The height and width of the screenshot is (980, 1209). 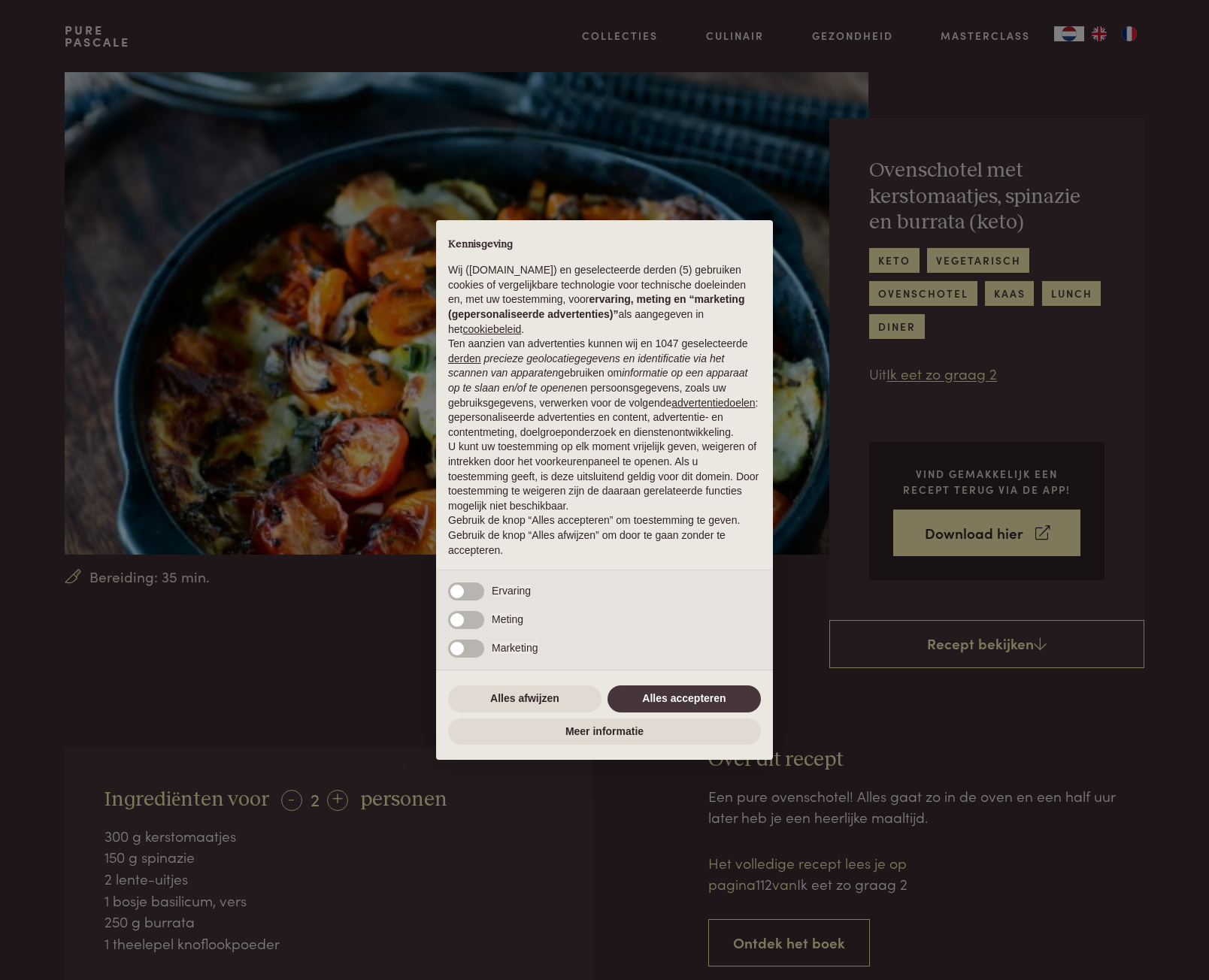 What do you see at coordinates (604, 245) in the screenshot?
I see `h2: Kennisgeving` at bounding box center [604, 245].